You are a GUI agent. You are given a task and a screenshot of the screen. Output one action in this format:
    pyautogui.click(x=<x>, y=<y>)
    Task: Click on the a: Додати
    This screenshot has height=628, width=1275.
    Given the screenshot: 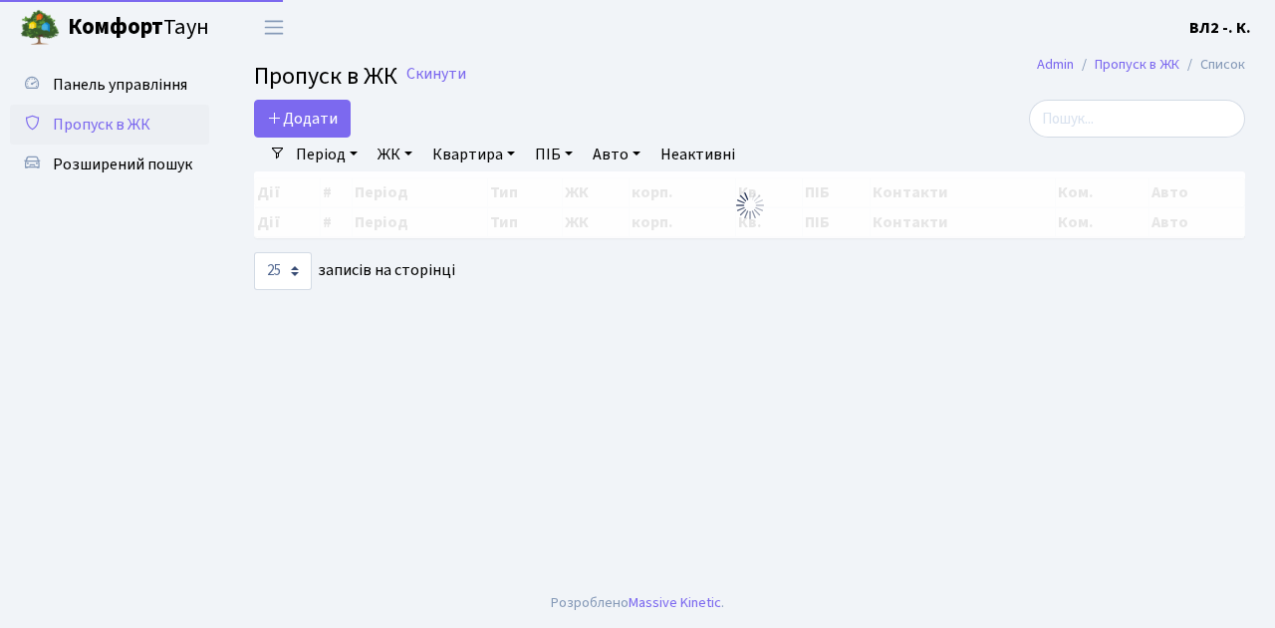 What is the action you would take?
    pyautogui.click(x=302, y=119)
    